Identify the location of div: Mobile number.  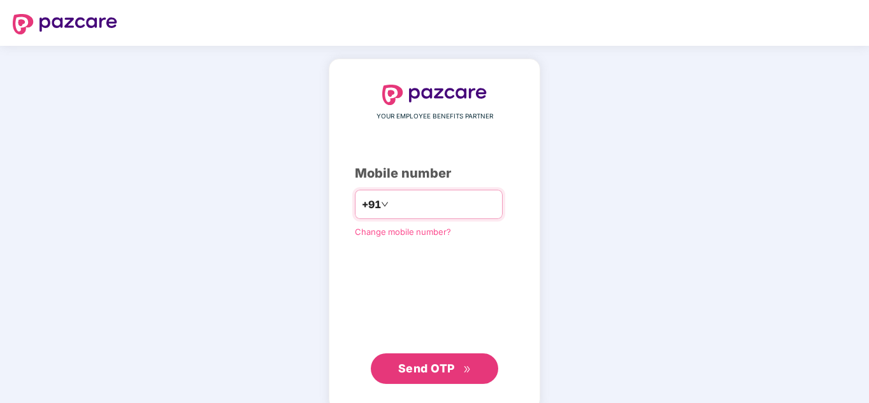
(434, 173).